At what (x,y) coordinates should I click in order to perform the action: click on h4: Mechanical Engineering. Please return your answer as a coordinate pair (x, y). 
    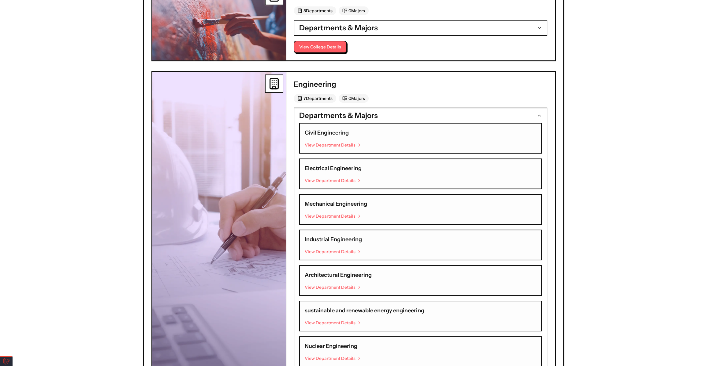
    Looking at the image, I should click on (421, 204).